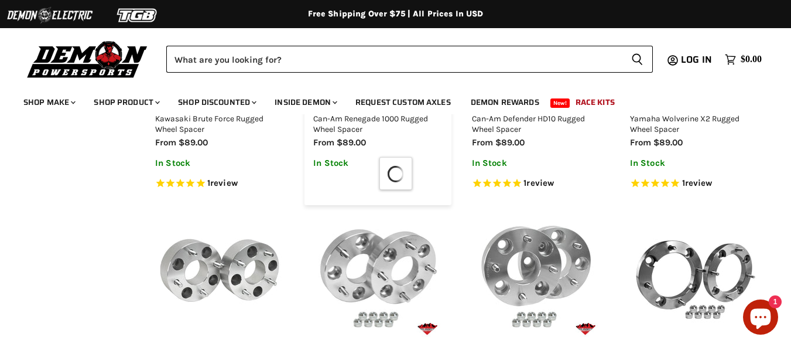  I want to click on a: Request Custom Axles, so click(403, 102).